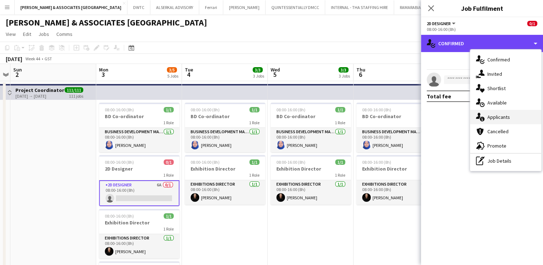 The width and height of the screenshot is (543, 265). I want to click on span: 2, so click(17, 74).